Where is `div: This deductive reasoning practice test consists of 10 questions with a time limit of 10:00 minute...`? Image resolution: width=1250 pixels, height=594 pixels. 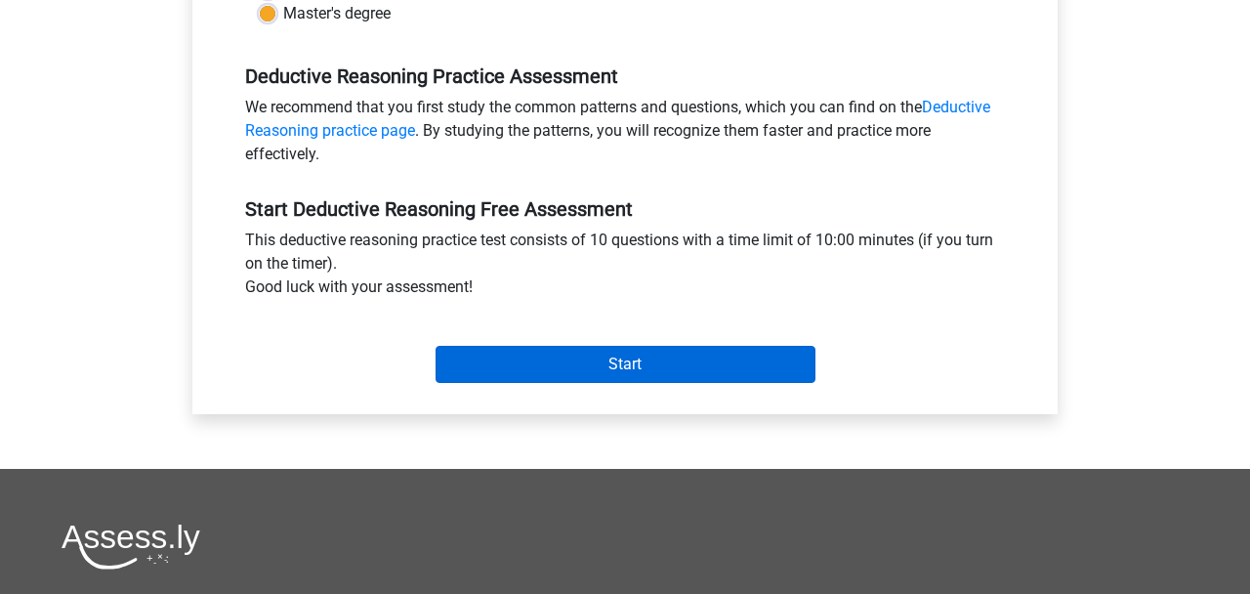 div: This deductive reasoning practice test consists of 10 questions with a time limit of 10:00 minute... is located at coordinates (625, 268).